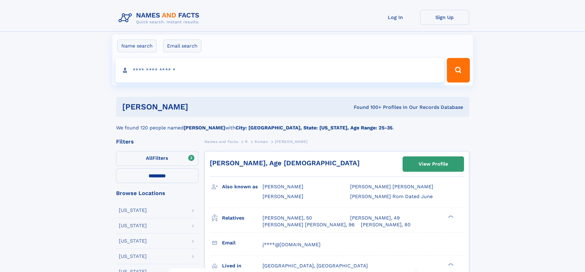 The height and width of the screenshot is (272, 585). What do you see at coordinates (444, 17) in the screenshot?
I see `a: Sign Up` at bounding box center [444, 17].